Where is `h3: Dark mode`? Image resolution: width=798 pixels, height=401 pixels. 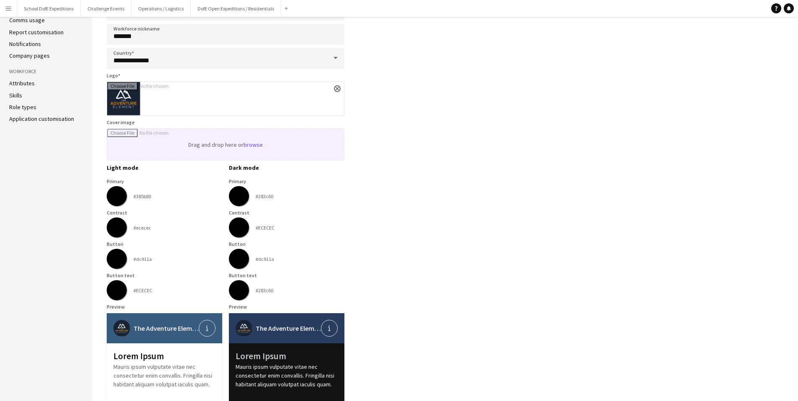
h3: Dark mode is located at coordinates (287, 168).